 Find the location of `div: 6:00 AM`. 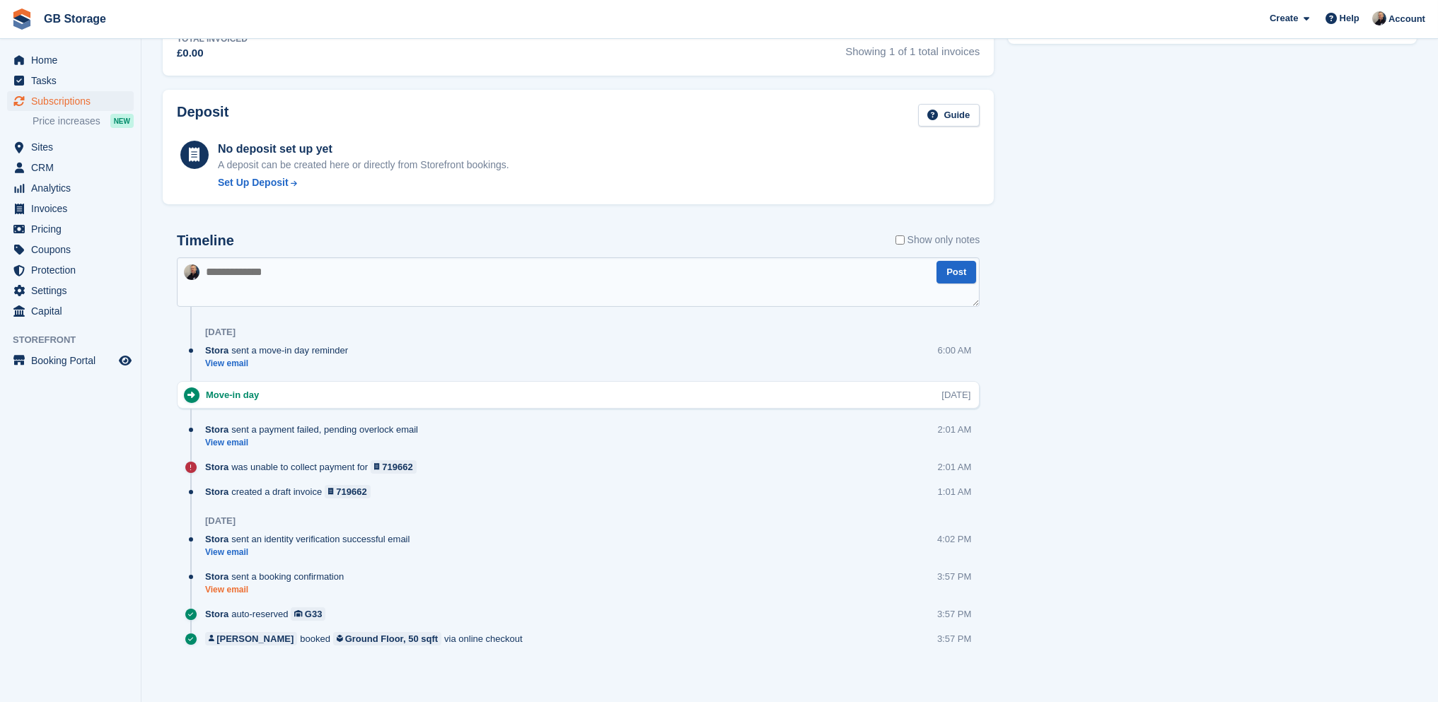

div: 6:00 AM is located at coordinates (955, 350).